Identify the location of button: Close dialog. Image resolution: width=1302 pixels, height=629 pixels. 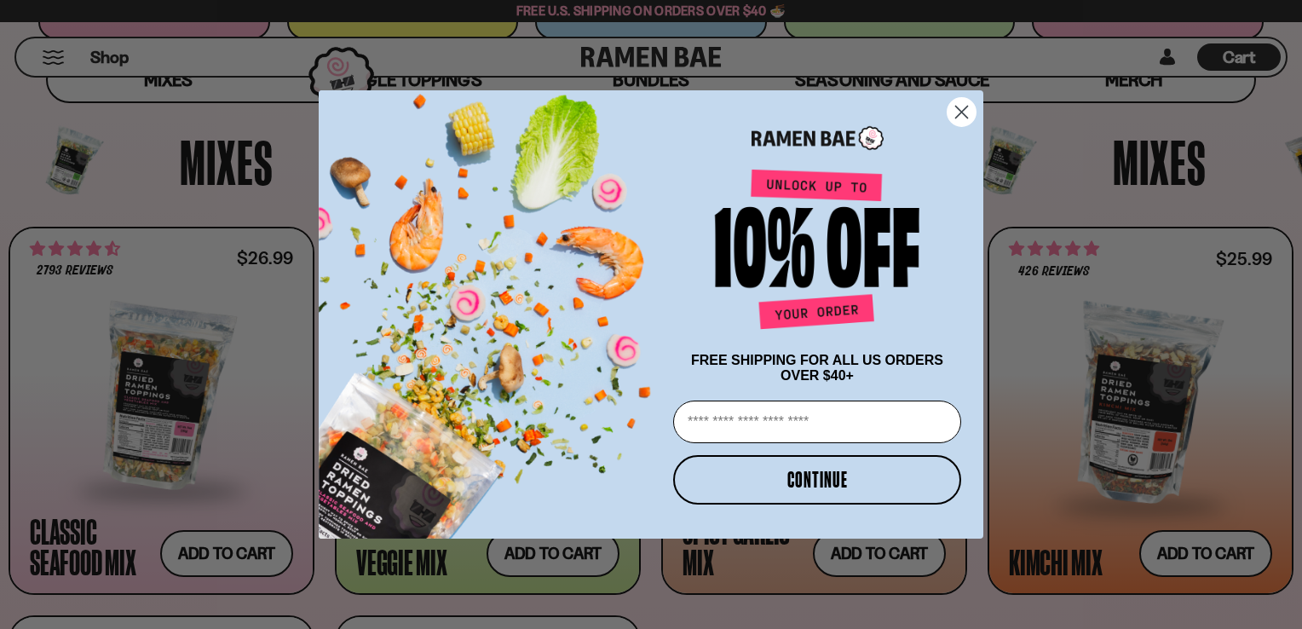
(961, 112).